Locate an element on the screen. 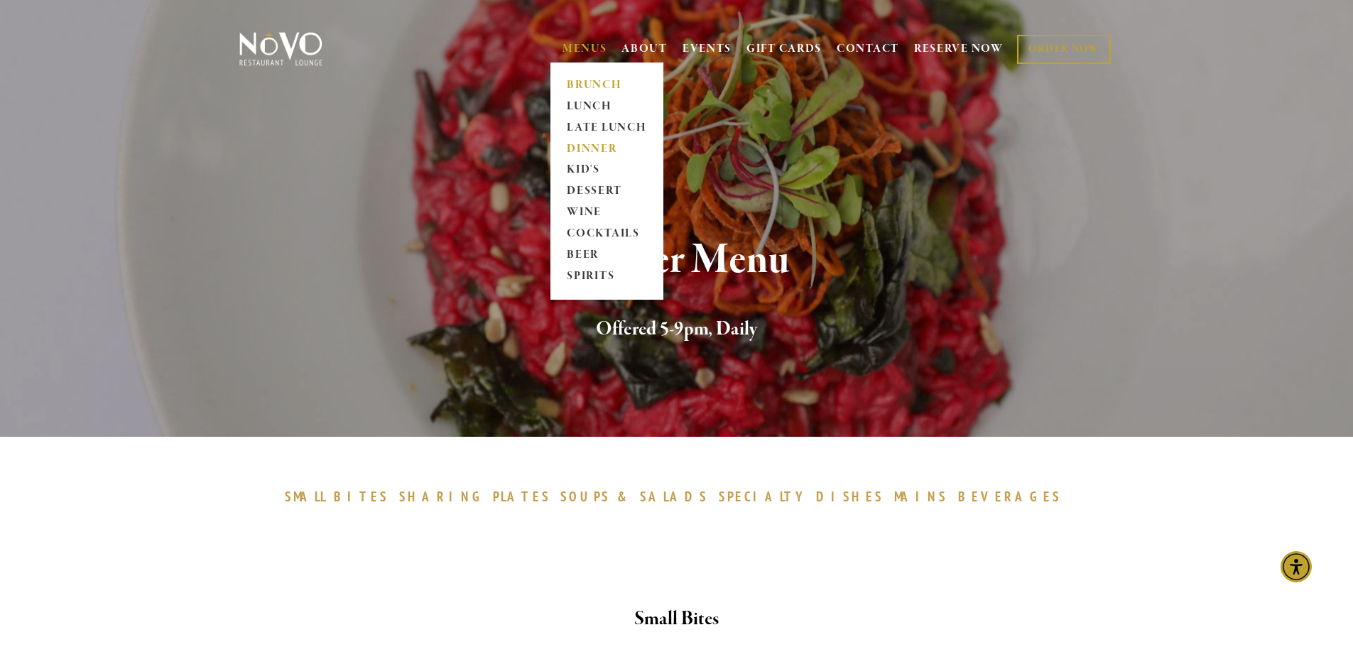 This screenshot has height=647, width=1353. span: SPECIALTY is located at coordinates (764, 496).